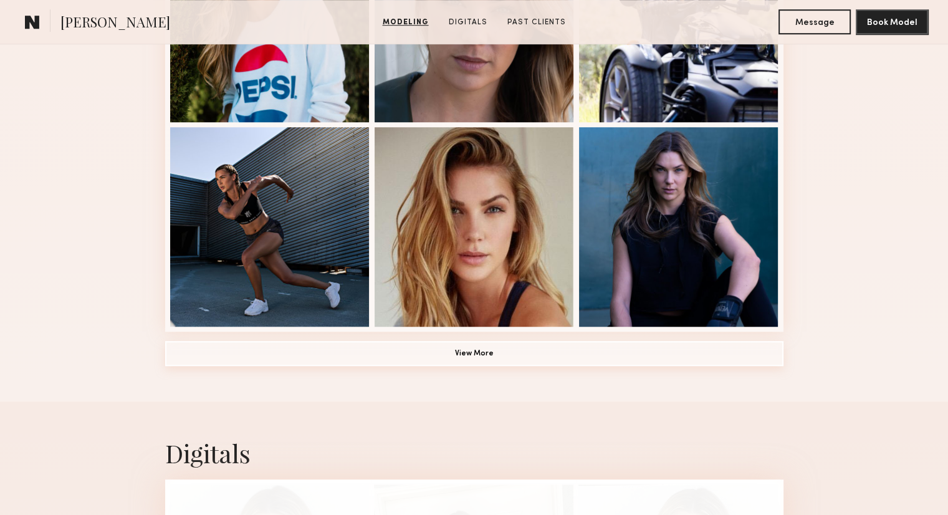 The width and height of the screenshot is (948, 515). I want to click on a: Modeling, so click(406, 22).